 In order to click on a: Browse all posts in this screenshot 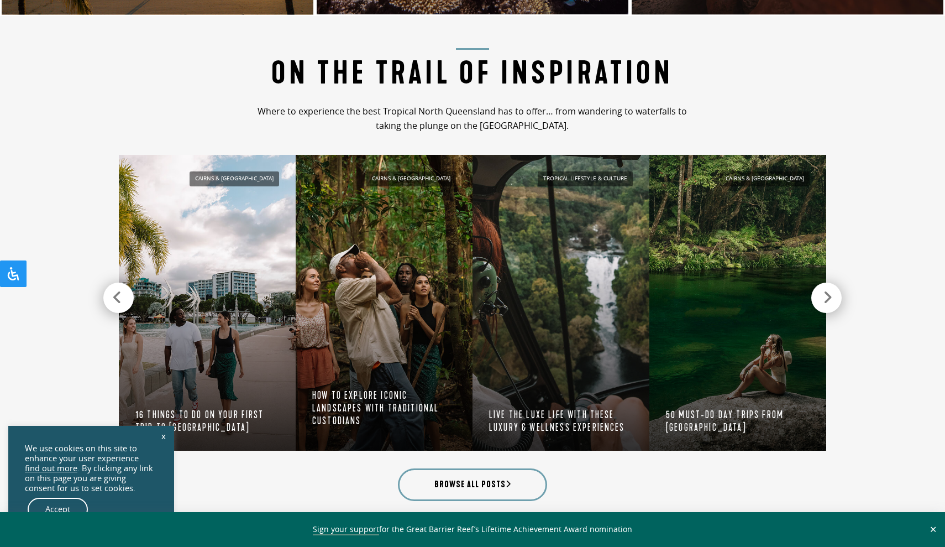, I will do `click(473, 484)`.